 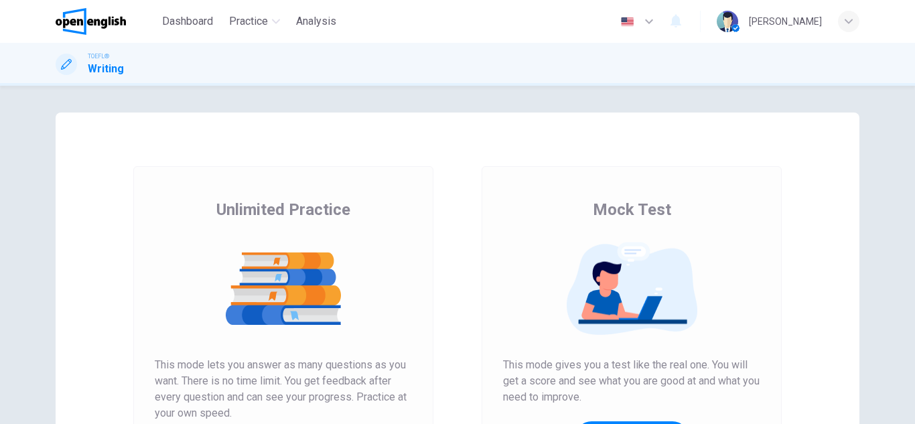 What do you see at coordinates (90, 21) in the screenshot?
I see `img: OpenEnglish logo` at bounding box center [90, 21].